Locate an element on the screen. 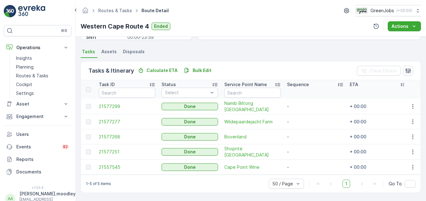 This screenshot has width=426, height=201. p: Task ID is located at coordinates (107, 85).